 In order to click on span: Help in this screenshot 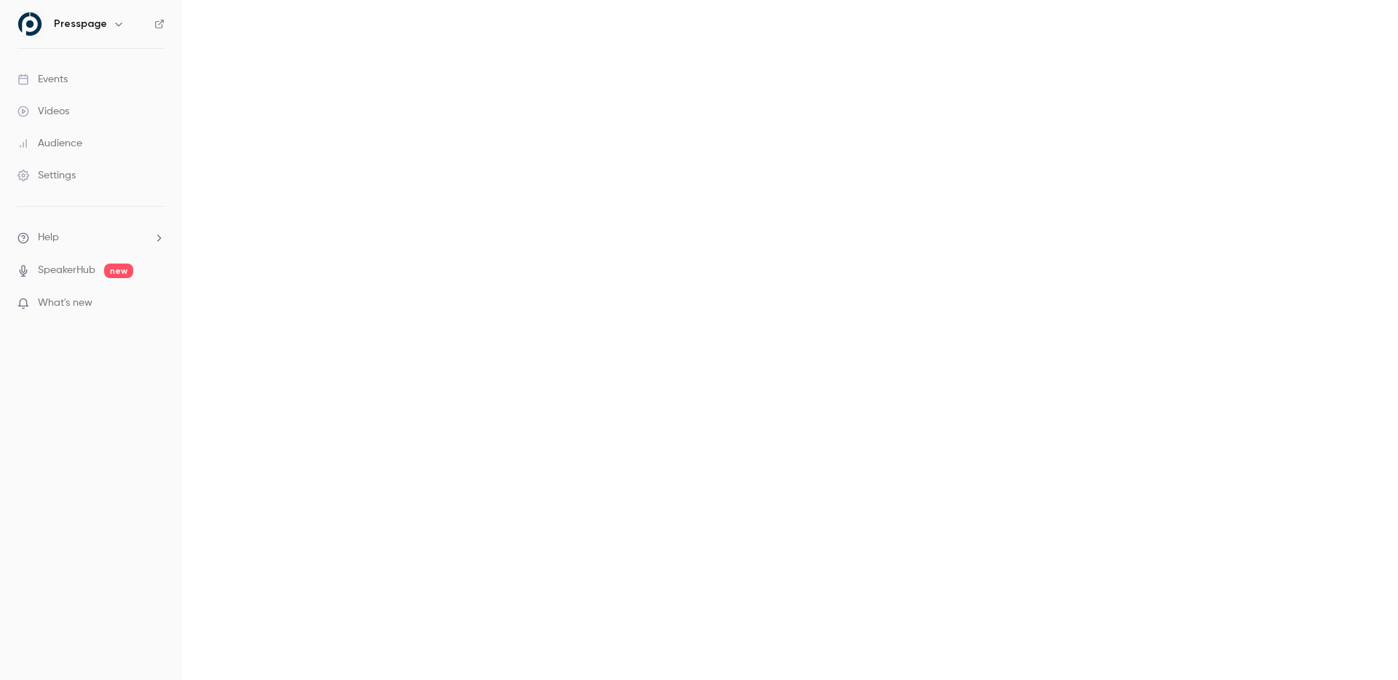, I will do `click(48, 237)`.